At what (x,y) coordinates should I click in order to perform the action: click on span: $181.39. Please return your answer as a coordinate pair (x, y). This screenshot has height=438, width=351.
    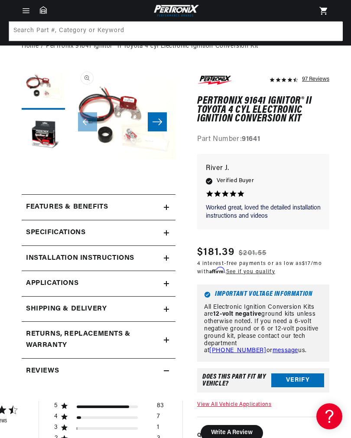
    Looking at the image, I should click on (216, 253).